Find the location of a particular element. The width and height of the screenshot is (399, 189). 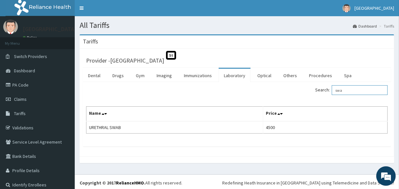

a: Online is located at coordinates (31, 38).